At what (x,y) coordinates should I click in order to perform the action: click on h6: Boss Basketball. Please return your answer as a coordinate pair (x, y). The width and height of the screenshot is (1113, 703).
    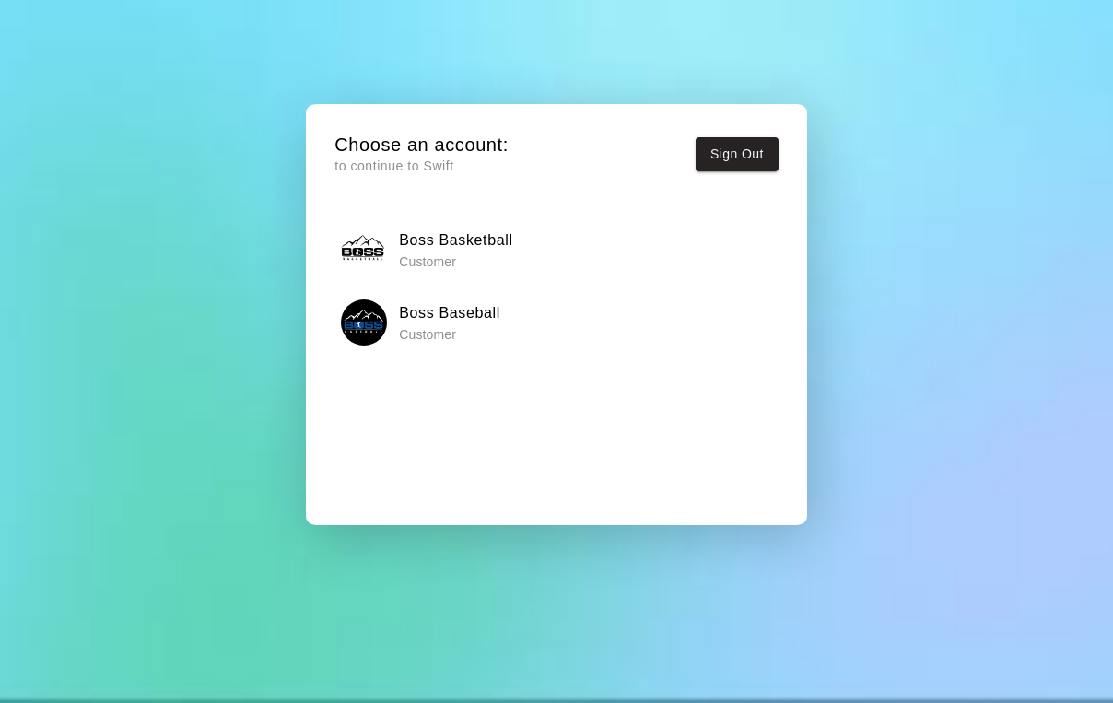
    Looking at the image, I should click on (455, 240).